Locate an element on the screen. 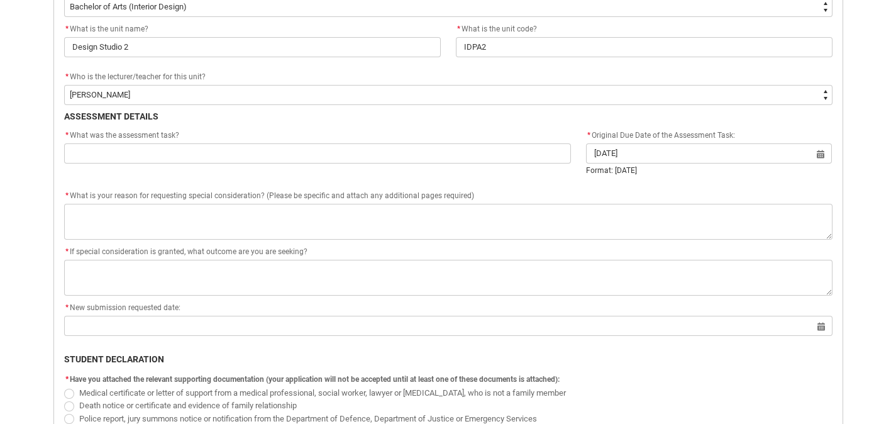 This screenshot has width=896, height=424. b: ASSESSMENT DETAILS is located at coordinates (111, 116).